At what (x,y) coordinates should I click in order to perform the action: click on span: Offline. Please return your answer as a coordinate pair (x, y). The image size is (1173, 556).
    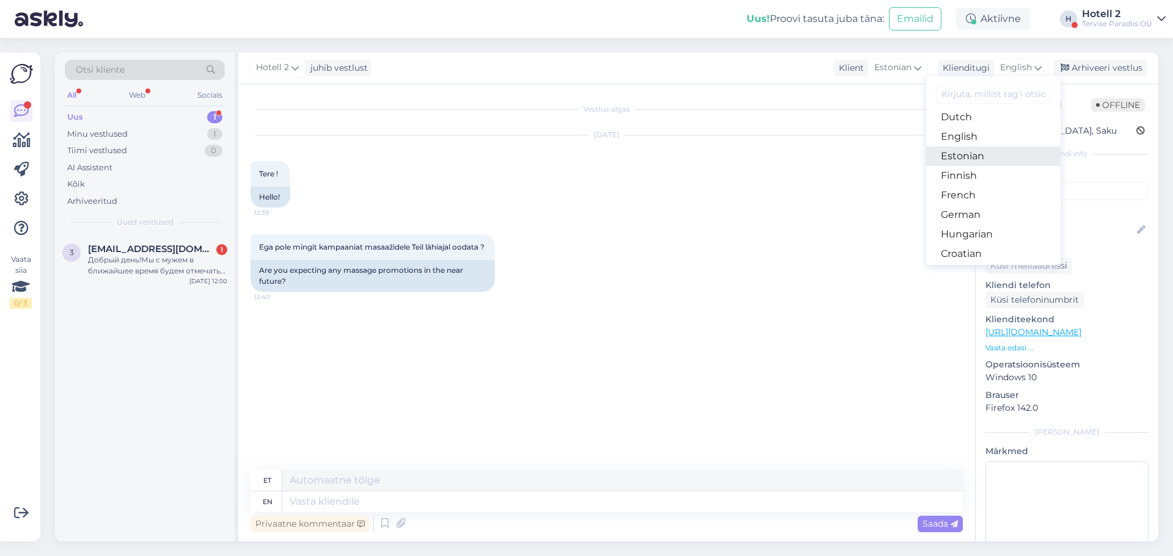
    Looking at the image, I should click on (1118, 105).